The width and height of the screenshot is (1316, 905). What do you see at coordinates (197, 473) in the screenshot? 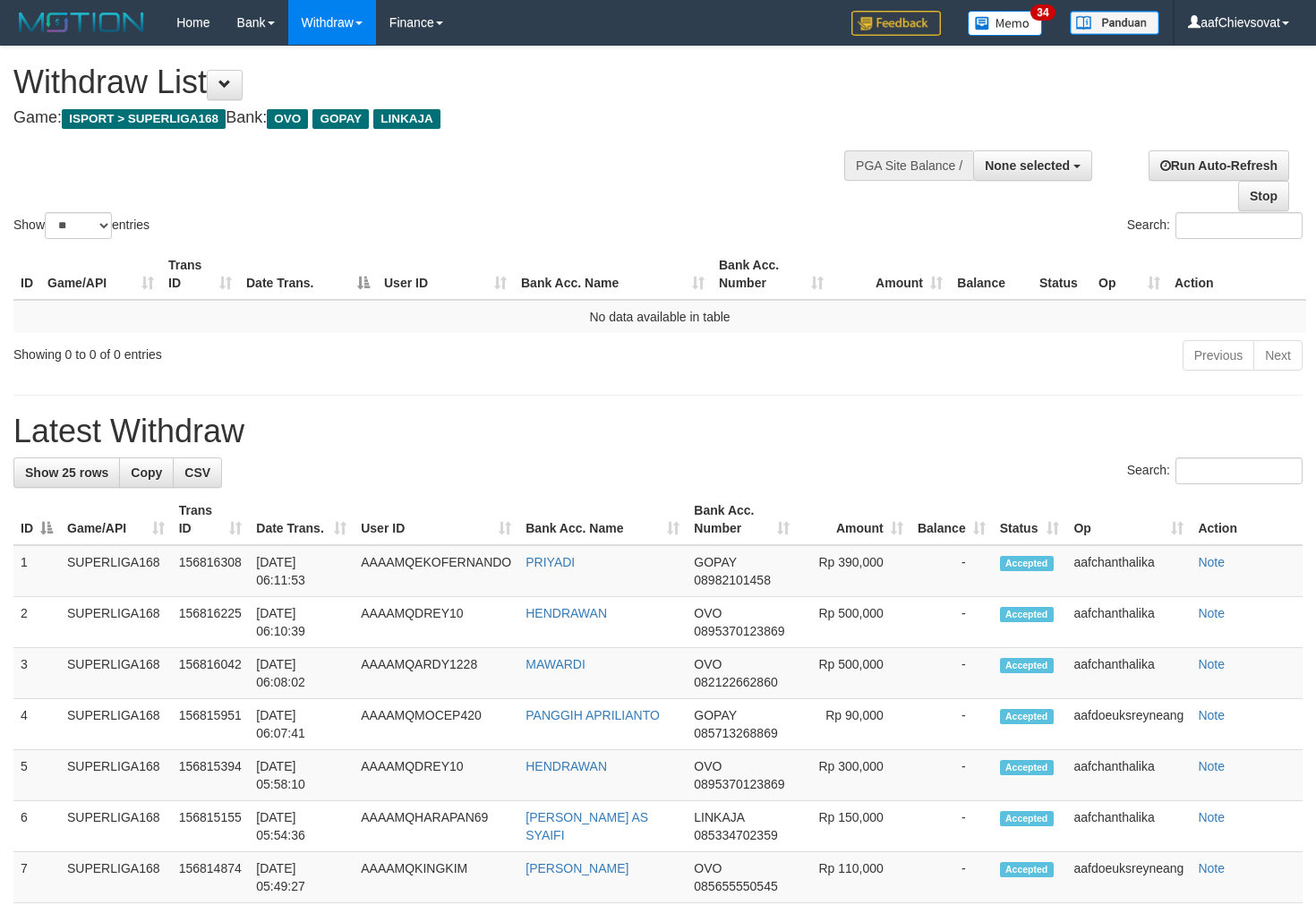
I see `span: CSV` at bounding box center [197, 473].